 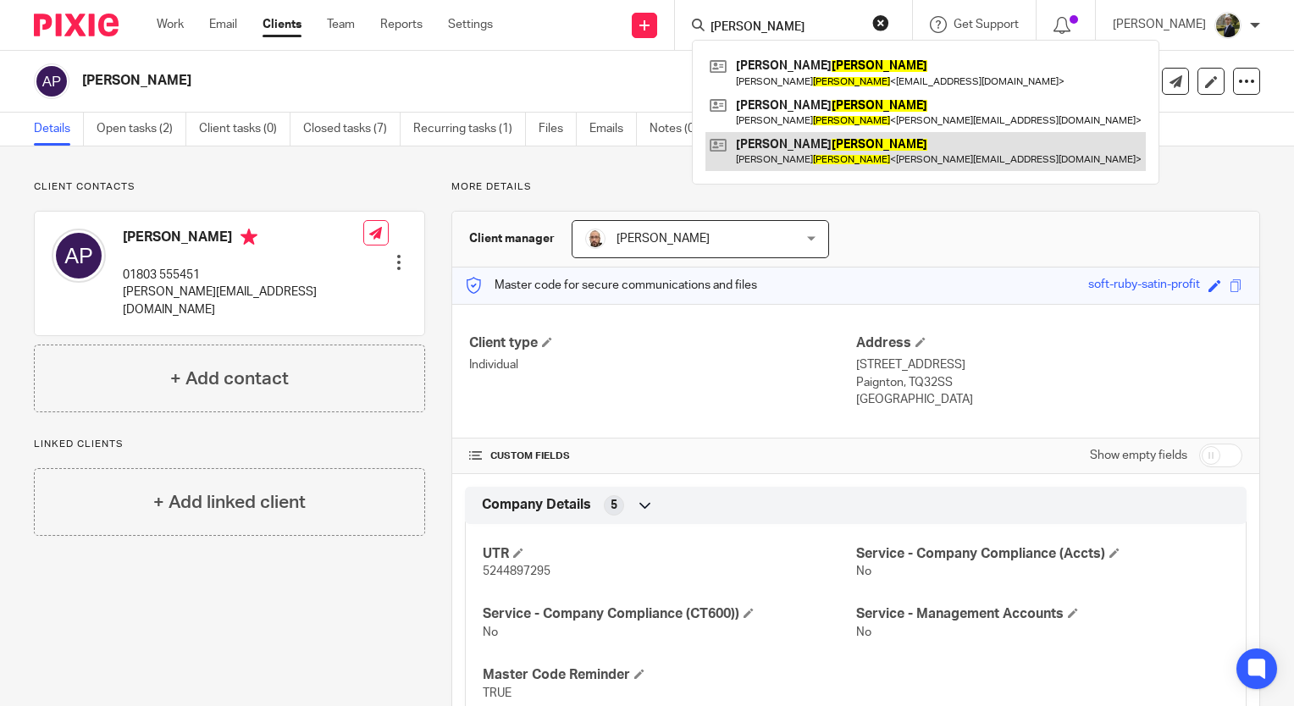 I want to click on p: Master code for secure communications and files, so click(x=611, y=285).